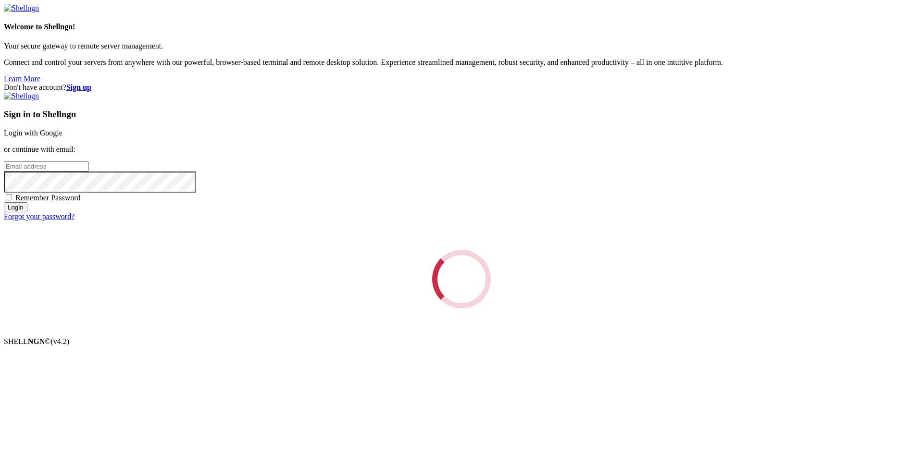  Describe the element at coordinates (39, 216) in the screenshot. I see `a: Forgot your password?` at that location.